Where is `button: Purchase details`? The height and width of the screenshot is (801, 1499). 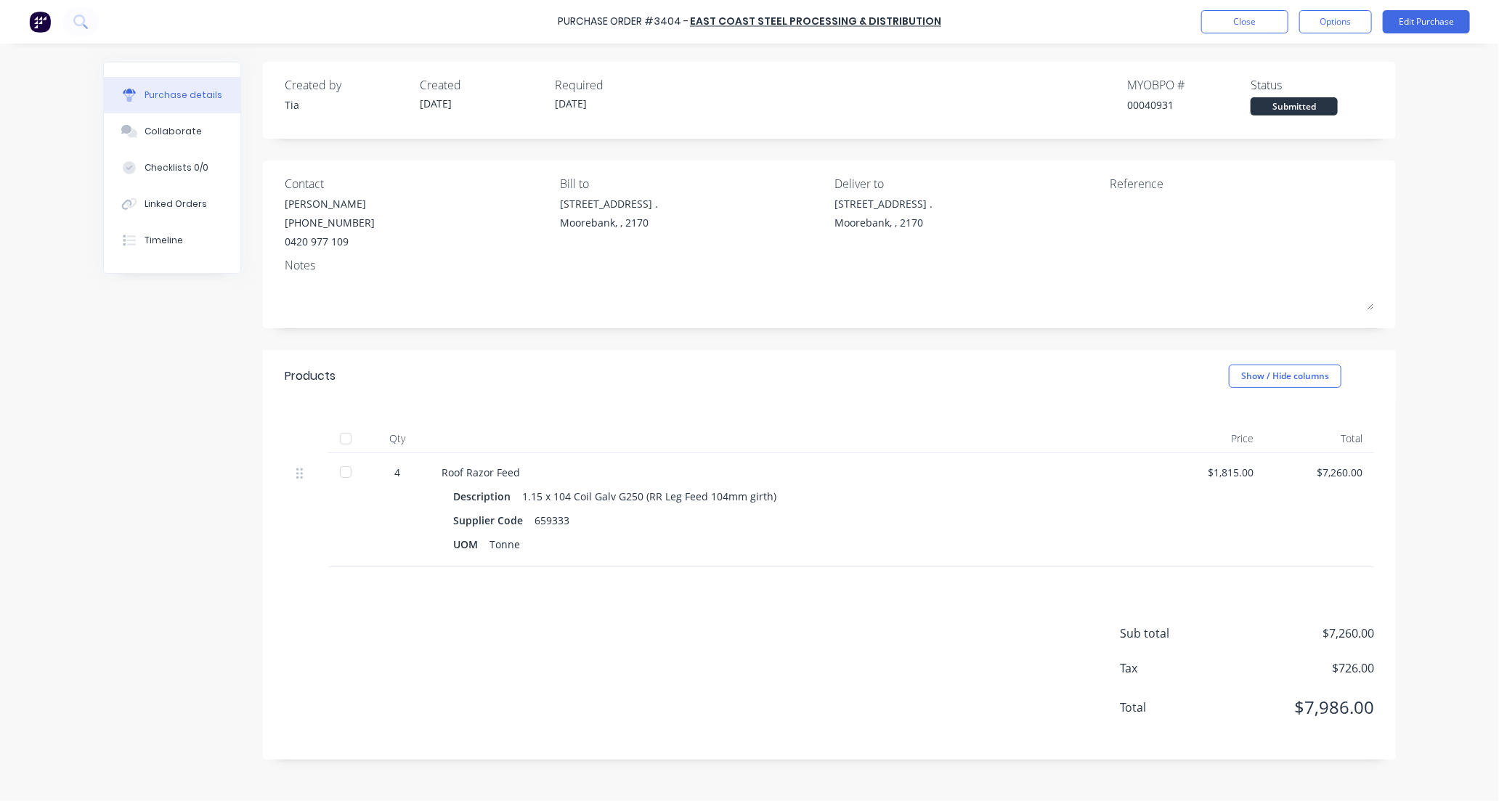
button: Purchase details is located at coordinates (172, 95).